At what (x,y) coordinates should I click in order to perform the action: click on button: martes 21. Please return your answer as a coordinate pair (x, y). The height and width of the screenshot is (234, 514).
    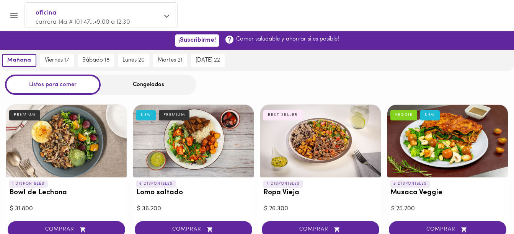
    Looking at the image, I should click on (170, 60).